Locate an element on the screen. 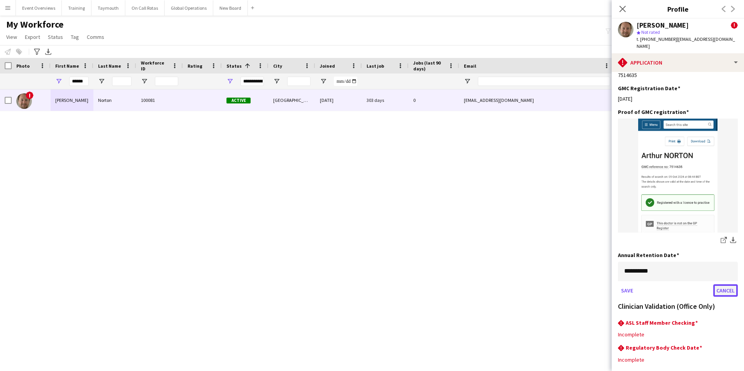 Image resolution: width=744 pixels, height=371 pixels. span: Joined is located at coordinates (327, 66).